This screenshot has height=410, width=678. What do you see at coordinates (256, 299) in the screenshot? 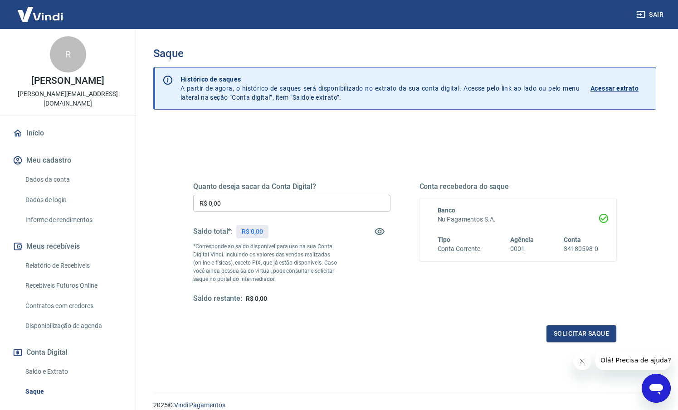
I see `span: R$ 0,00` at bounding box center [256, 299].